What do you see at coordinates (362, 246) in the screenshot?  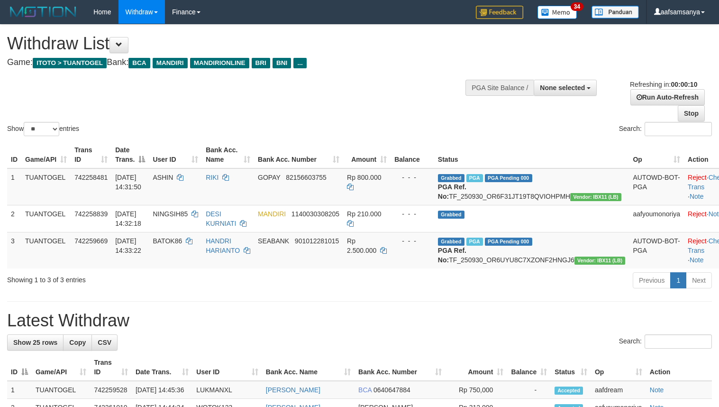 I see `span: Rp 2.500.000` at bounding box center [362, 246].